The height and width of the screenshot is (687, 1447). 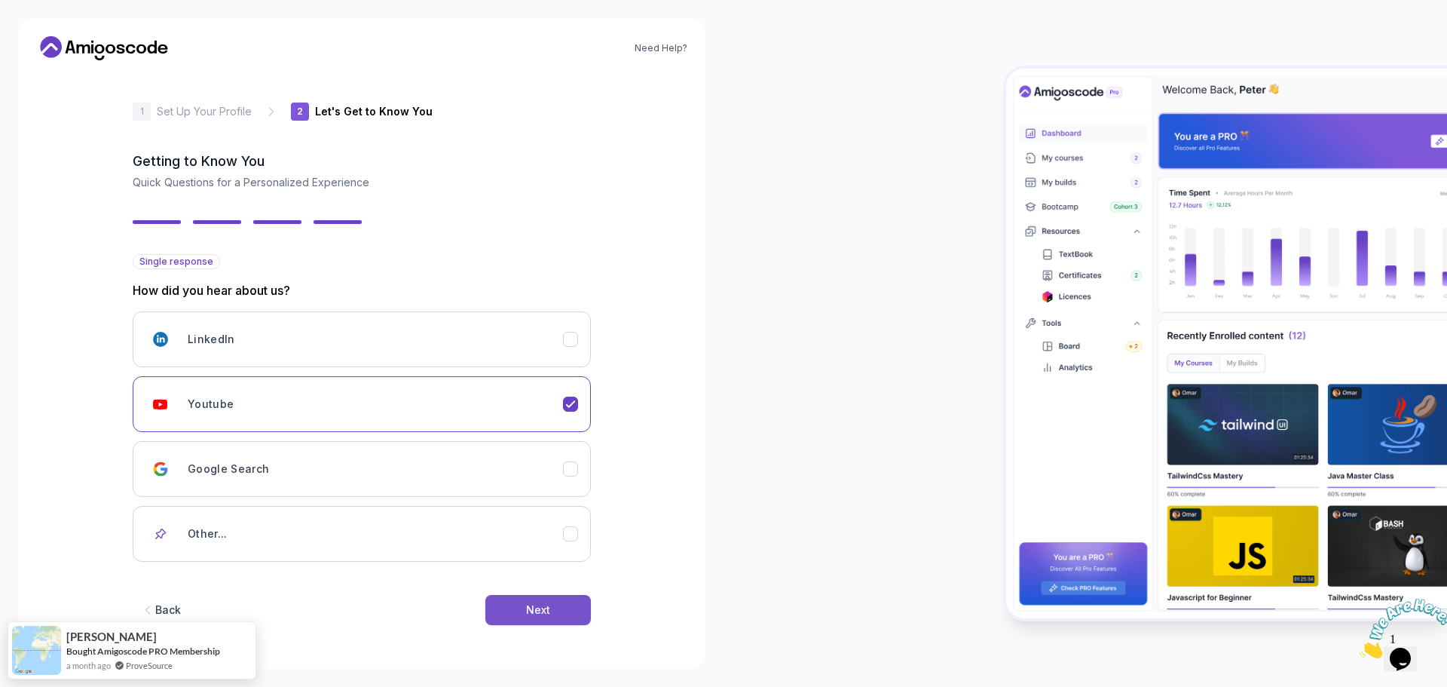 What do you see at coordinates (362, 290) in the screenshot?
I see `p: How did you hear about us?` at bounding box center [362, 290].